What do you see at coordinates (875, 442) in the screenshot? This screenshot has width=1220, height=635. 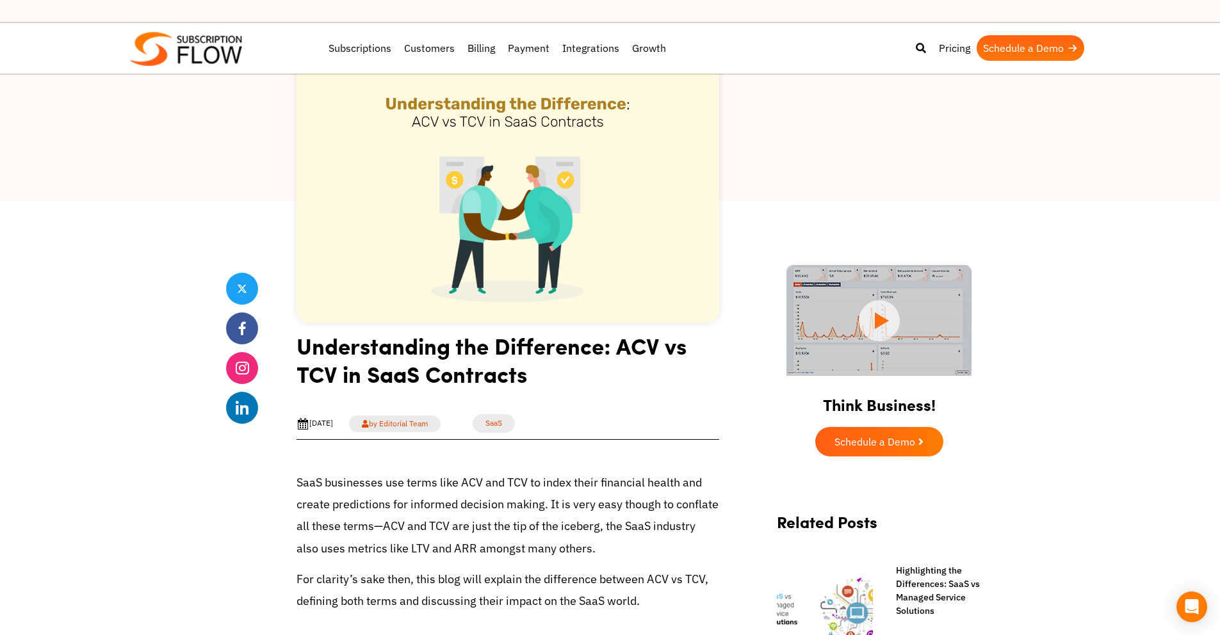 I see `span: Schedule a Demo` at bounding box center [875, 442].